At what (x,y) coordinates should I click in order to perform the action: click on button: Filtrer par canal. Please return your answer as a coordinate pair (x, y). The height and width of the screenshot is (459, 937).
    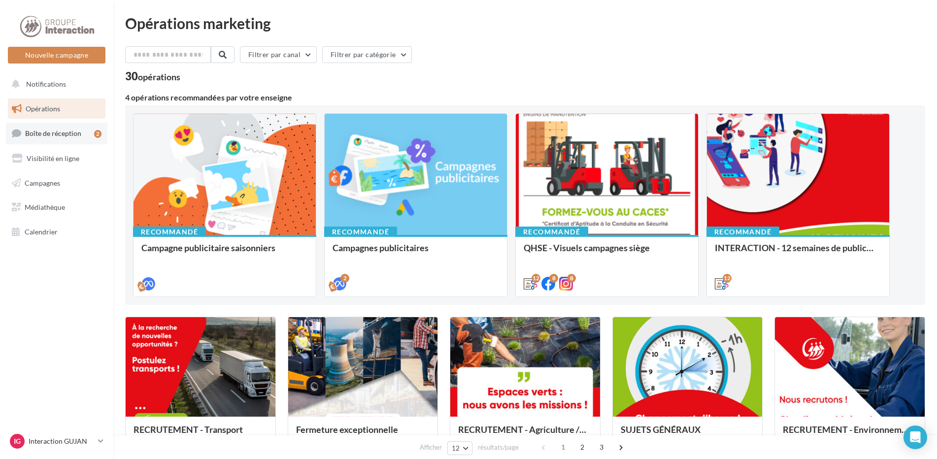
    Looking at the image, I should click on (278, 55).